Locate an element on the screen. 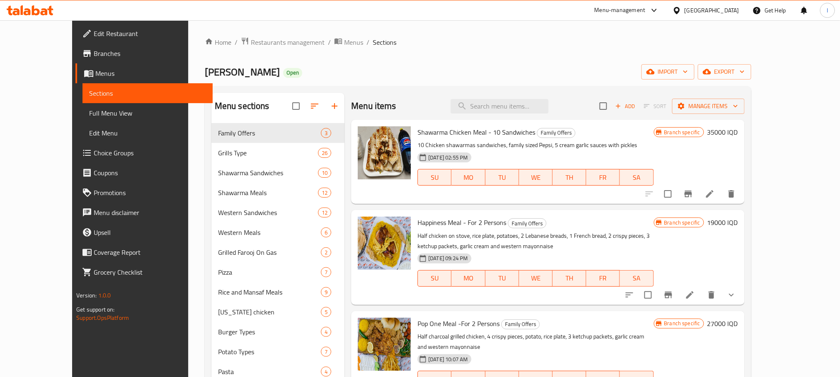 The width and height of the screenshot is (840, 377). button: show more is located at coordinates (731, 295).